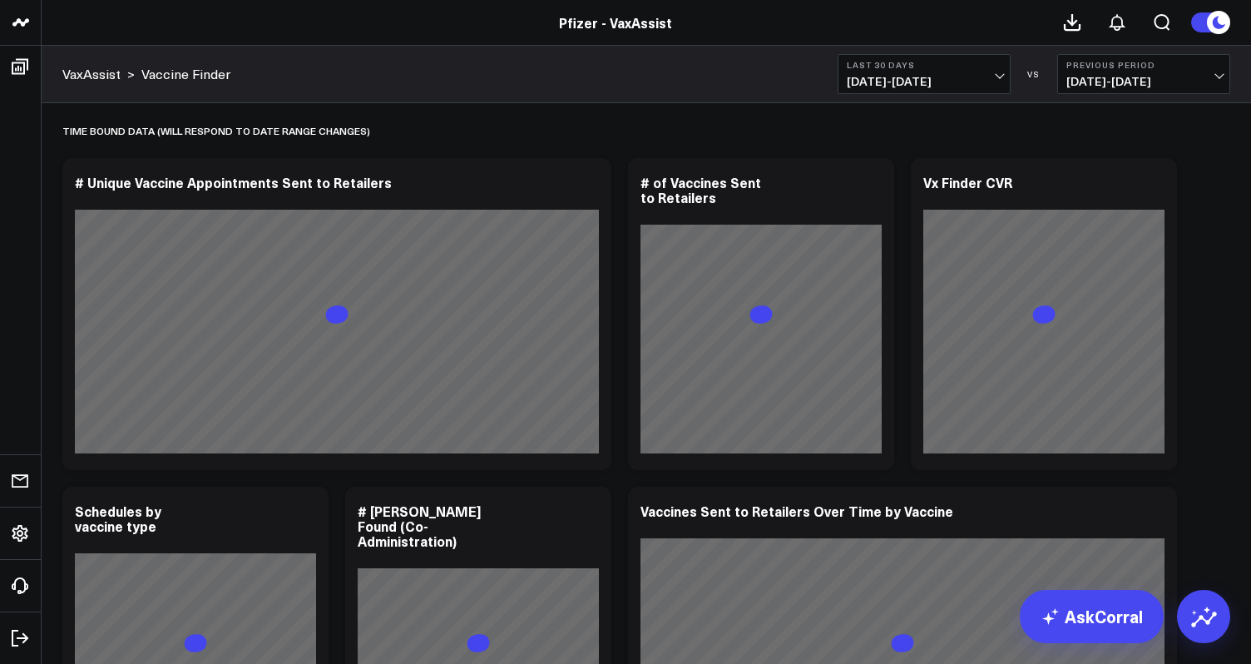 This screenshot has width=1251, height=664. Describe the element at coordinates (233, 182) in the screenshot. I see `div: # Unique Vaccine Appointments Sent to Retailers` at that location.